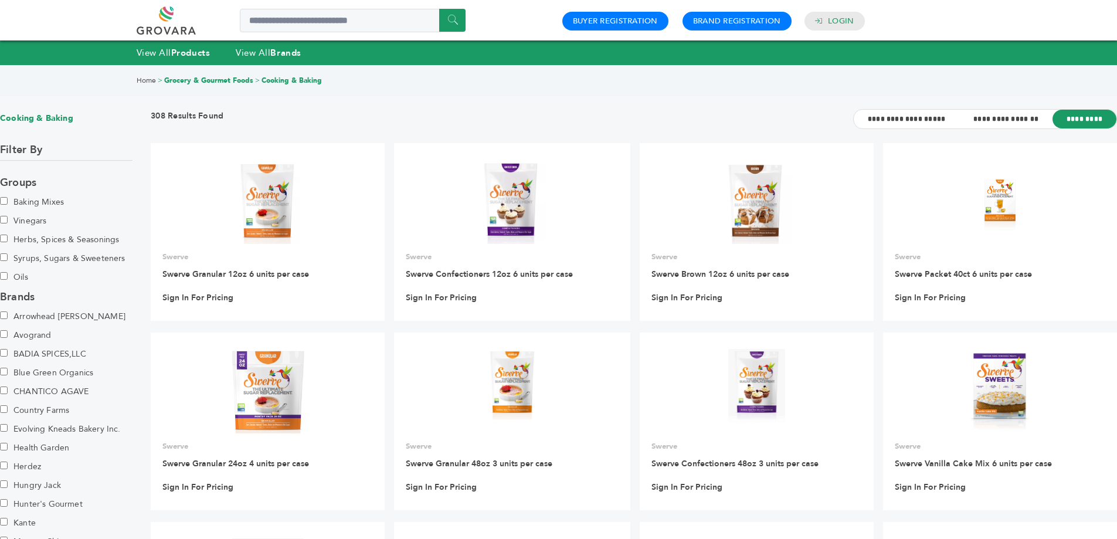  I want to click on a: Login, so click(841, 21).